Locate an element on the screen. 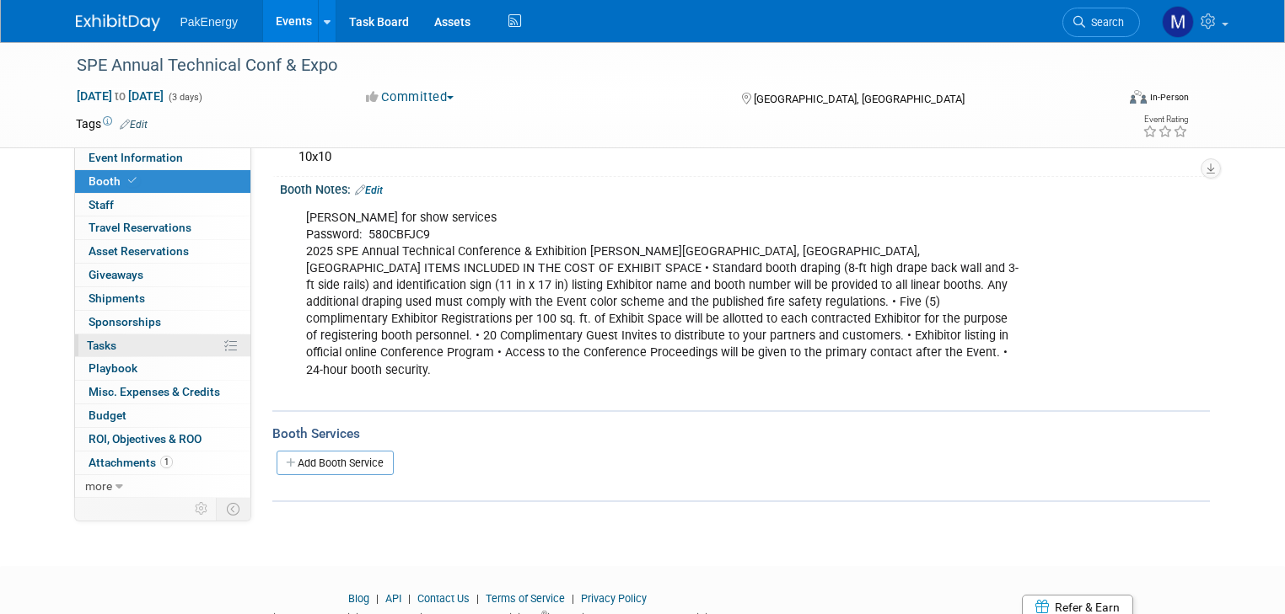 The width and height of the screenshot is (1285, 614). img: ExhibitDay is located at coordinates (118, 23).